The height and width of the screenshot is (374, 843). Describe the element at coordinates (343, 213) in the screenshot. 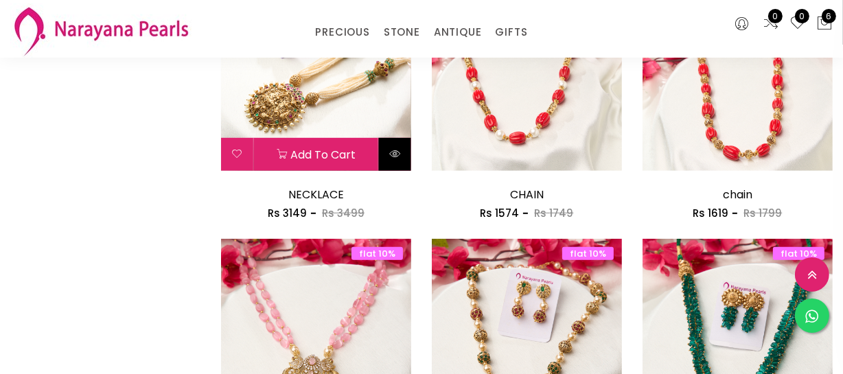

I see `span: Rs 3499` at that location.